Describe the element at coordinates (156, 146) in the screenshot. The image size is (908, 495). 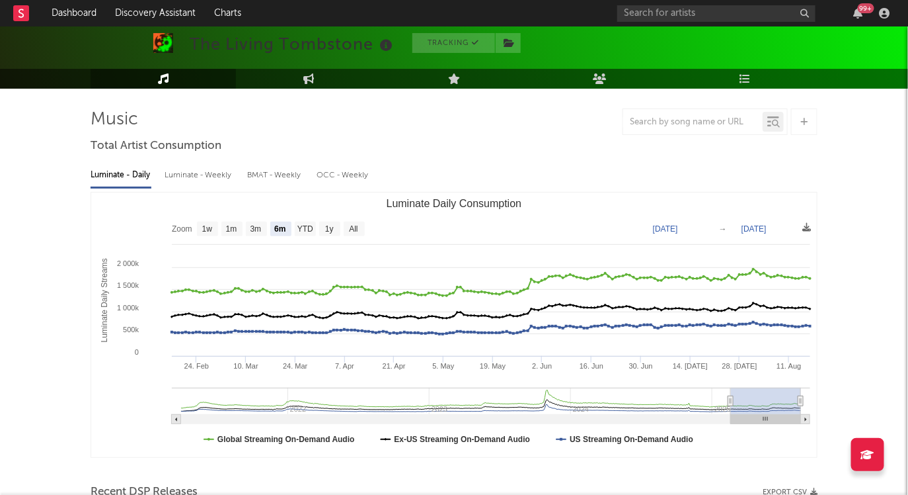
I see `span: Total Artist Consumption` at that location.